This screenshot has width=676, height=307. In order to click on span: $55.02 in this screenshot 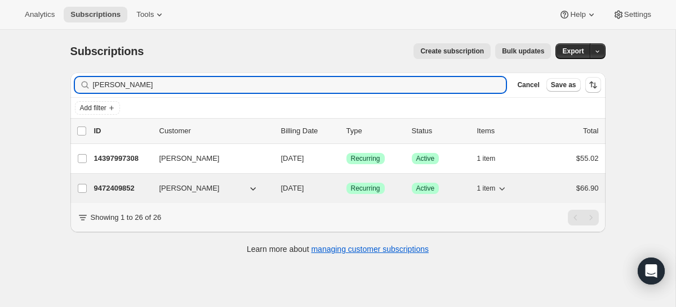, I will do `click(587, 158)`.